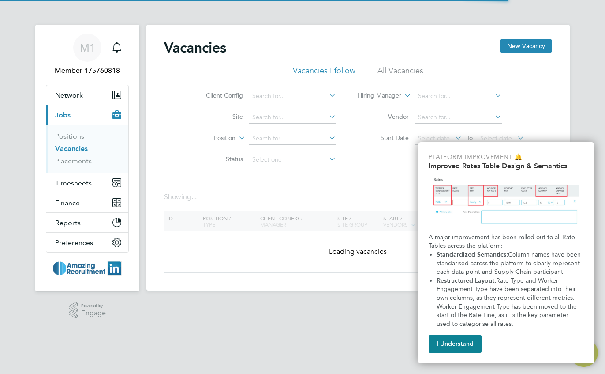 The width and height of the screenshot is (605, 374). What do you see at coordinates (87, 48) in the screenshot?
I see `span: M1` at bounding box center [87, 48].